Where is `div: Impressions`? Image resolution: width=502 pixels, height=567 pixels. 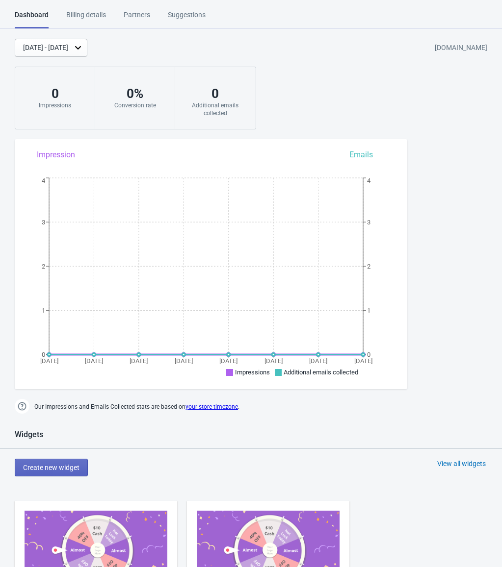 div: Impressions is located at coordinates (55, 105).